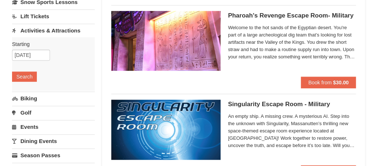 This screenshot has height=166, width=377. What do you see at coordinates (292, 104) in the screenshot?
I see `h5: Singularity Escape Room - Military` at bounding box center [292, 104].